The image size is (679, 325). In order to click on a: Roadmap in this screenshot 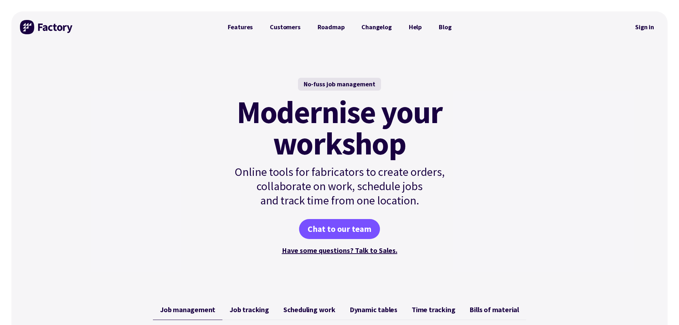, I will do `click(331, 27)`.